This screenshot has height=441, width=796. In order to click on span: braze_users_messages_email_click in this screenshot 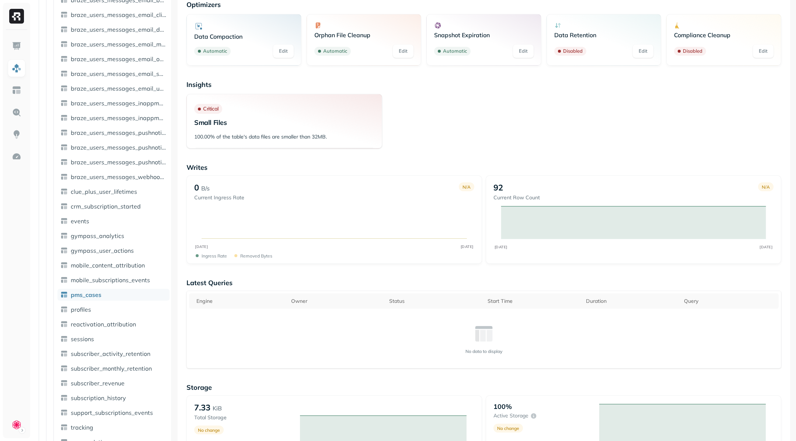, I will do `click(119, 15)`.